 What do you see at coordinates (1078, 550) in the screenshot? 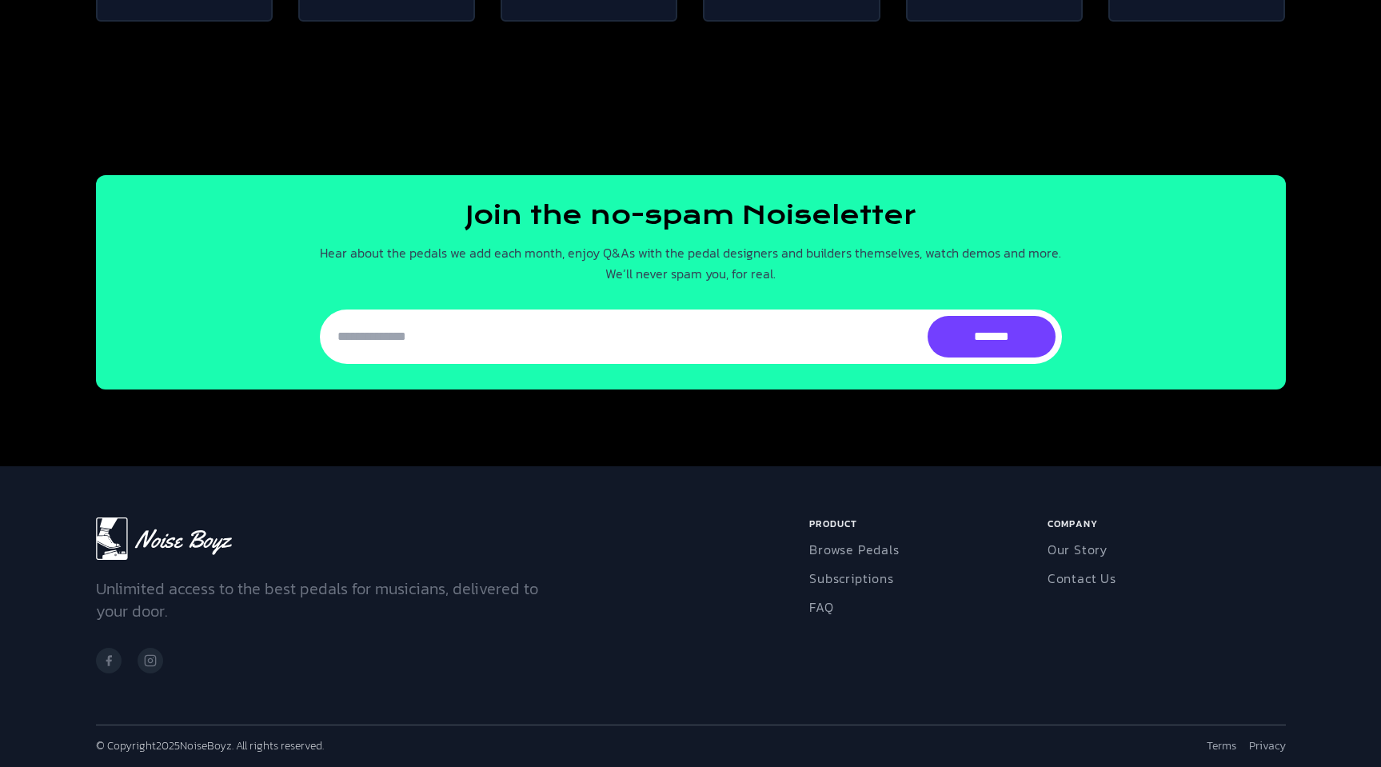
I see `a: Our Story` at bounding box center [1078, 550].